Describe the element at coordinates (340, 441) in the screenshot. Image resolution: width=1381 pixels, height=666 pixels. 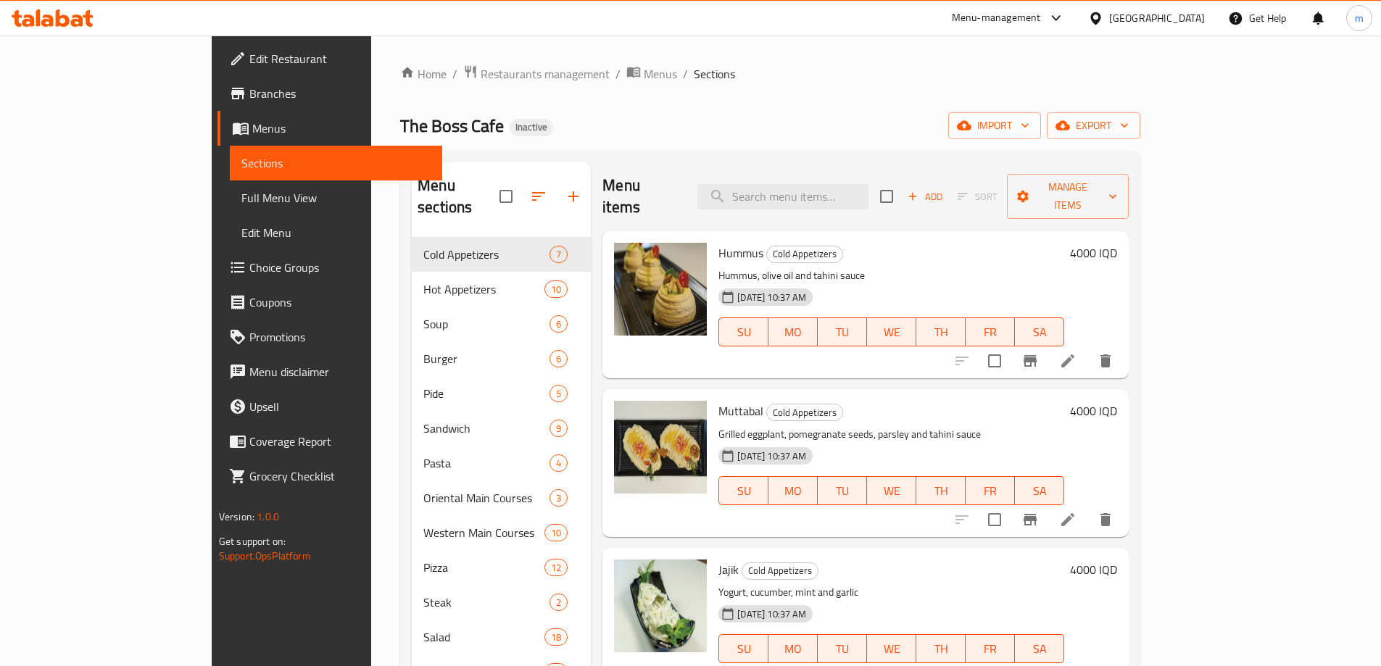
I see `span: Coverage Report` at that location.